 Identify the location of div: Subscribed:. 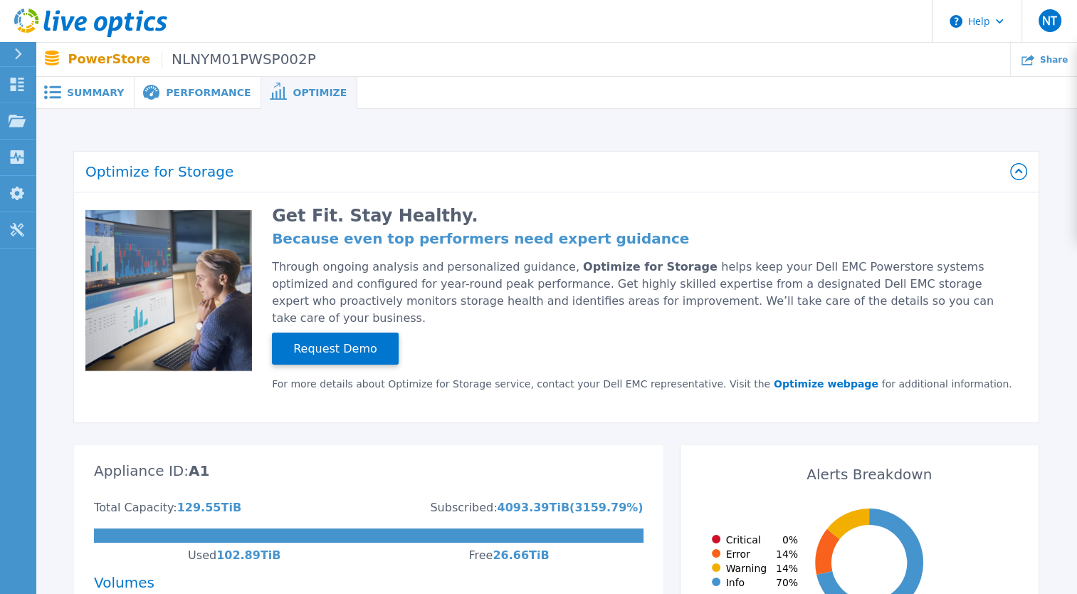
(464, 508).